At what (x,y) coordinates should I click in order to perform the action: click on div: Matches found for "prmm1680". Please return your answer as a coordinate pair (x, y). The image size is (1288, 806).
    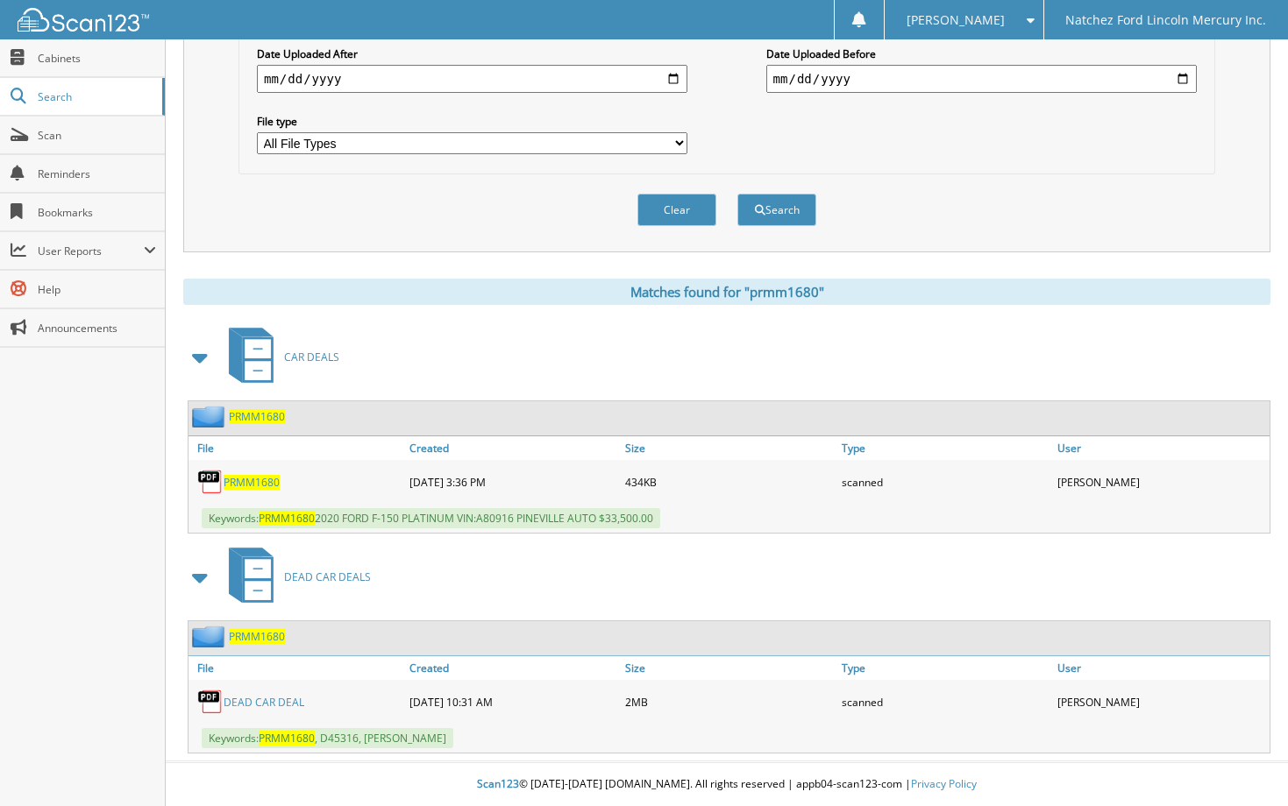
    Looking at the image, I should click on (727, 292).